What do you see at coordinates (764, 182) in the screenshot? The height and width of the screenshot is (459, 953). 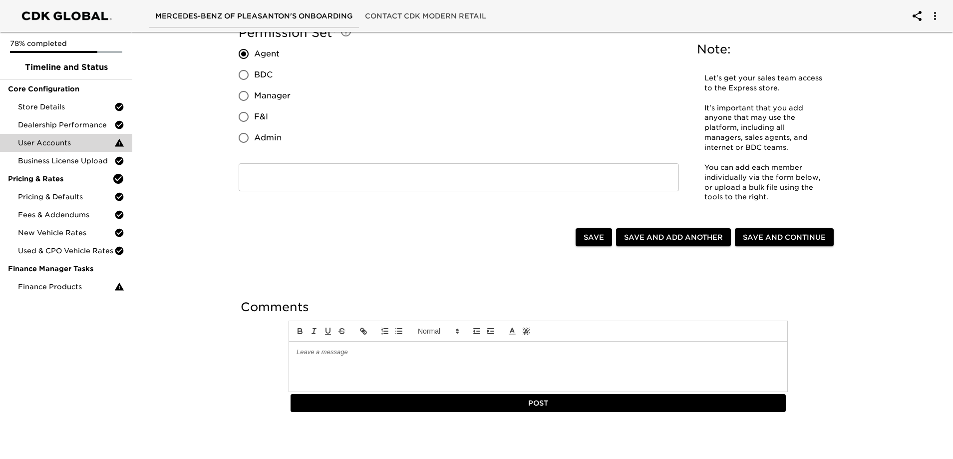 I see `p: You can add each member individually via the form below, or upload a bulk file using the tools to...` at bounding box center [764, 182].